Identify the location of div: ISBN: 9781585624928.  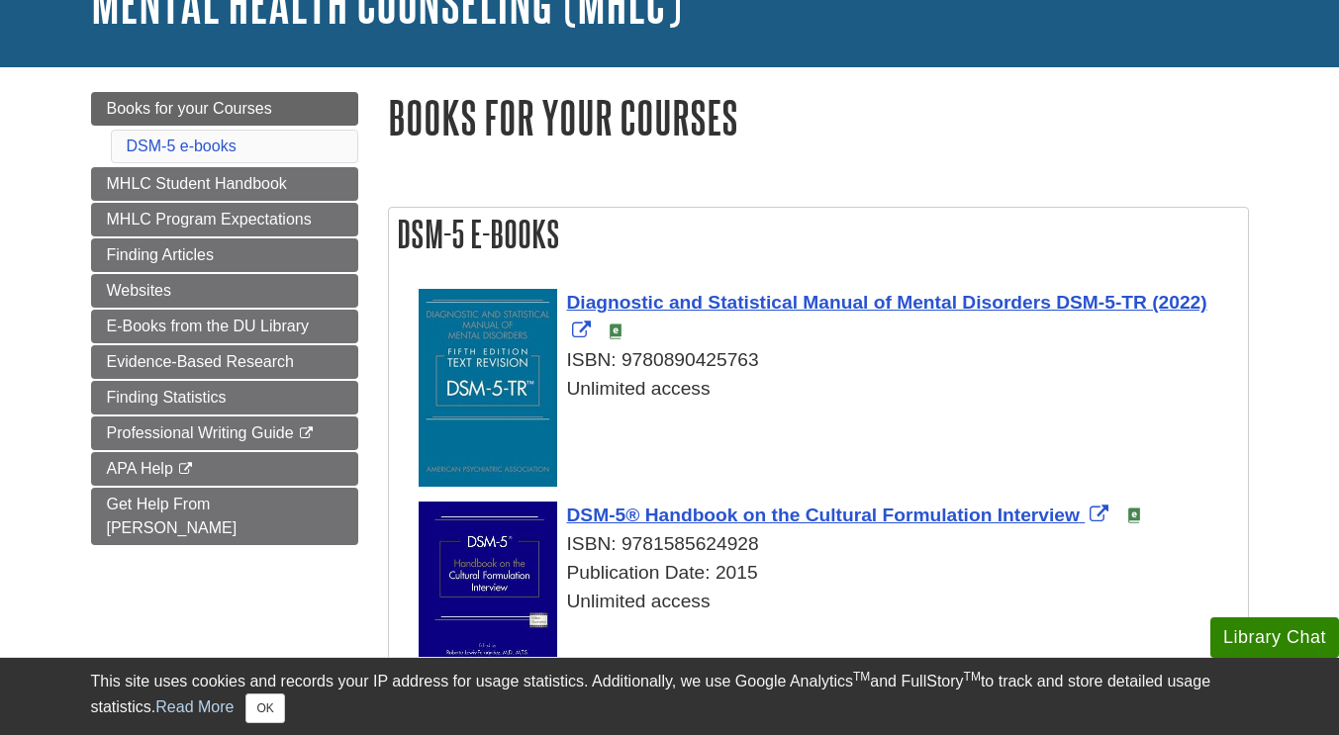
(828, 544).